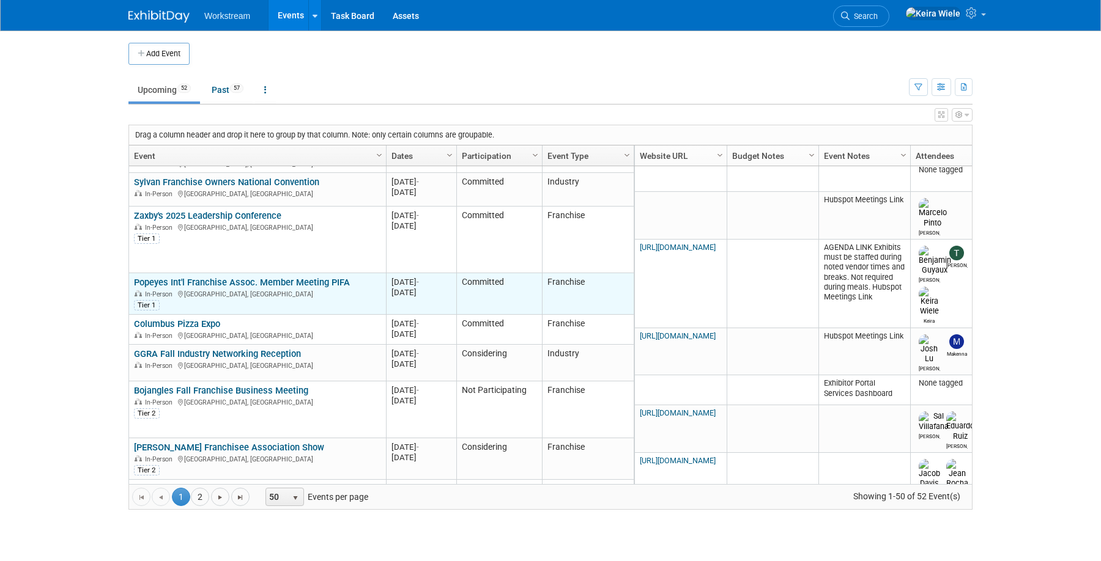 This screenshot has height=561, width=1101. Describe the element at coordinates (227, 16) in the screenshot. I see `span: Workstream` at that location.